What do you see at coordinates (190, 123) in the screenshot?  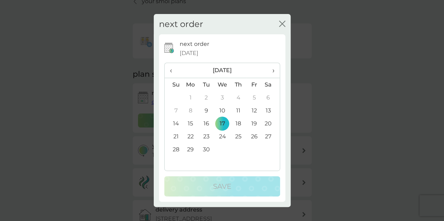 I see `td: 15` at bounding box center [190, 123].